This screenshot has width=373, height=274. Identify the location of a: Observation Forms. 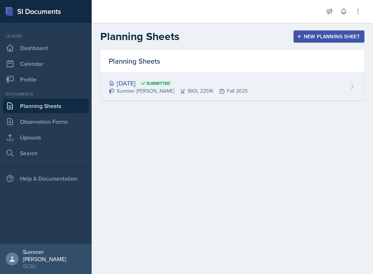
(46, 122).